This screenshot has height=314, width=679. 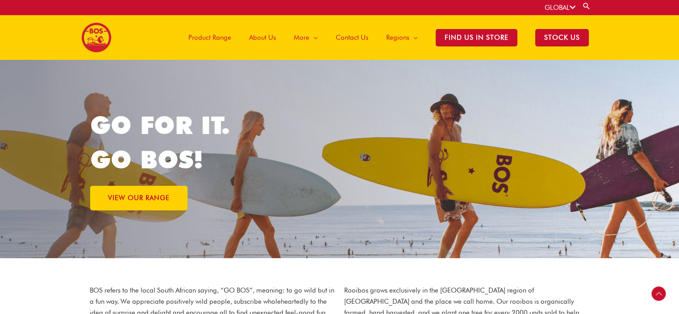 What do you see at coordinates (587, 6) in the screenshot?
I see `a: Search button` at bounding box center [587, 6].